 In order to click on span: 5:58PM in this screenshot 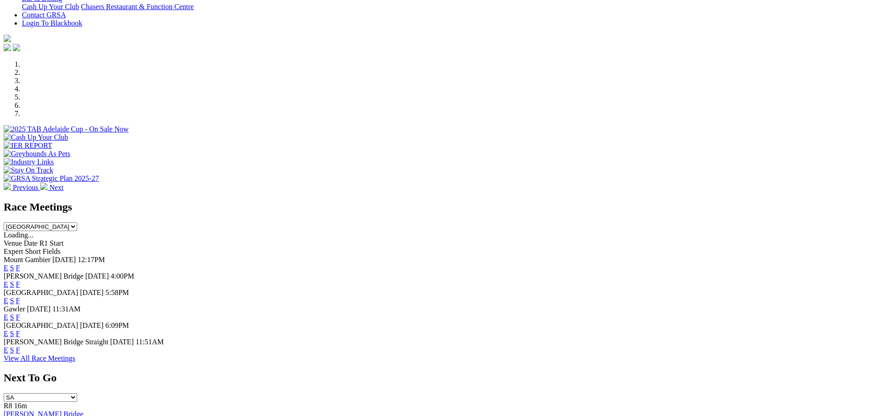, I will do `click(117, 292)`.